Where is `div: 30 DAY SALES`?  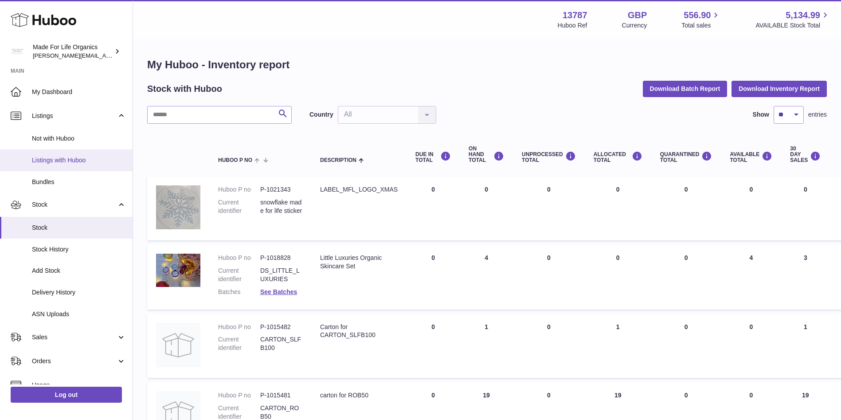
div: 30 DAY SALES is located at coordinates (805, 155).